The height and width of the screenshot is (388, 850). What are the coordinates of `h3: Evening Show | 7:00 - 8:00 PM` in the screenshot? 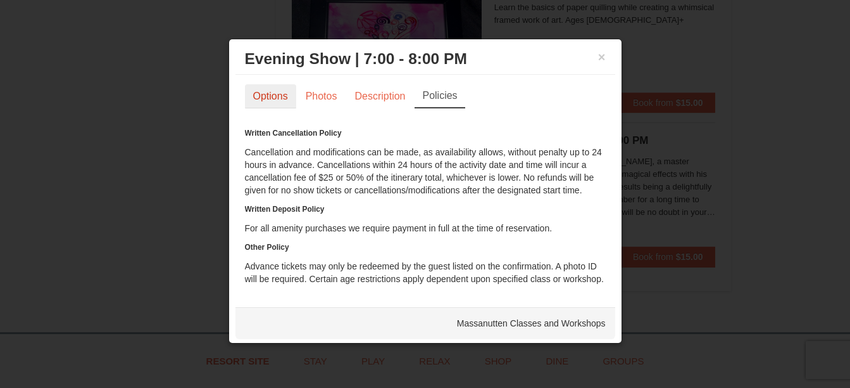 It's located at (426, 59).